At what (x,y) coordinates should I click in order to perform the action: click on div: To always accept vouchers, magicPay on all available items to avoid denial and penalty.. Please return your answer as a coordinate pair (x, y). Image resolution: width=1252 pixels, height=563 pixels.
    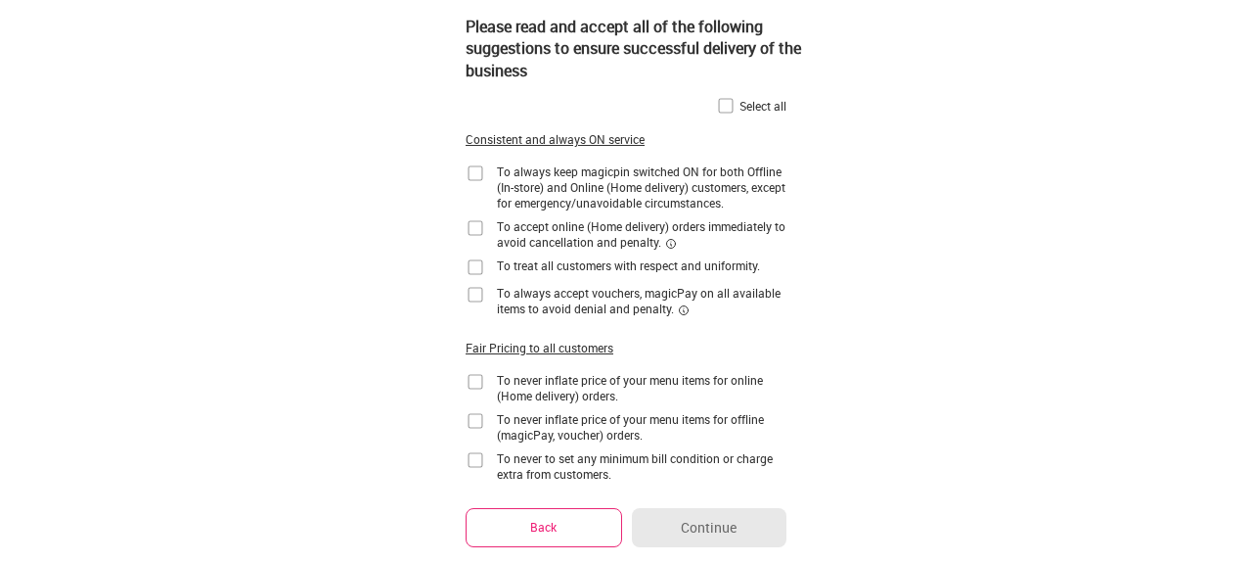
    Looking at the image, I should click on (642, 300).